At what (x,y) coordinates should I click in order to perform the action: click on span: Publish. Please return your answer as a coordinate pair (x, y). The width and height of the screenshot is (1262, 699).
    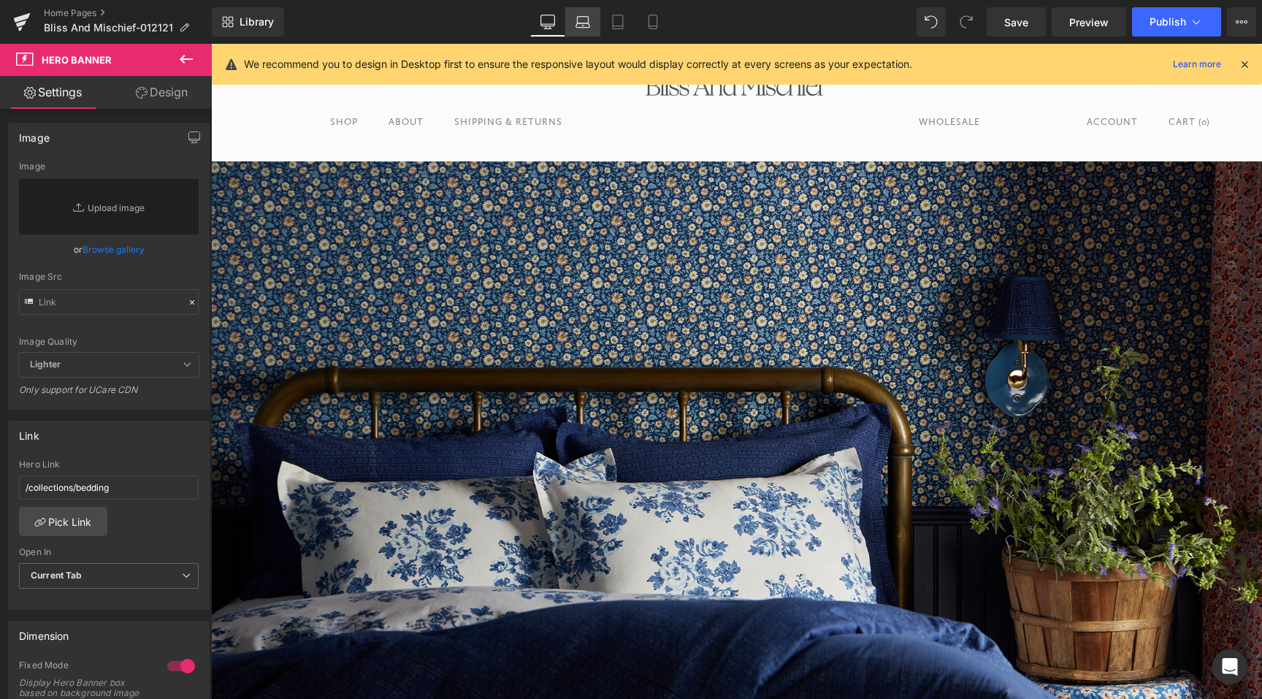
    Looking at the image, I should click on (1167, 22).